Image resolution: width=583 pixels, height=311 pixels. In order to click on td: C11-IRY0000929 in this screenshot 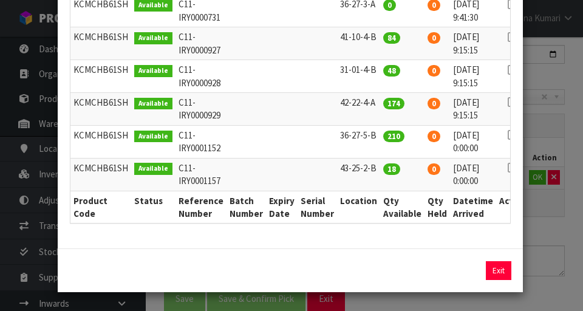, I will do `click(201, 109)`.